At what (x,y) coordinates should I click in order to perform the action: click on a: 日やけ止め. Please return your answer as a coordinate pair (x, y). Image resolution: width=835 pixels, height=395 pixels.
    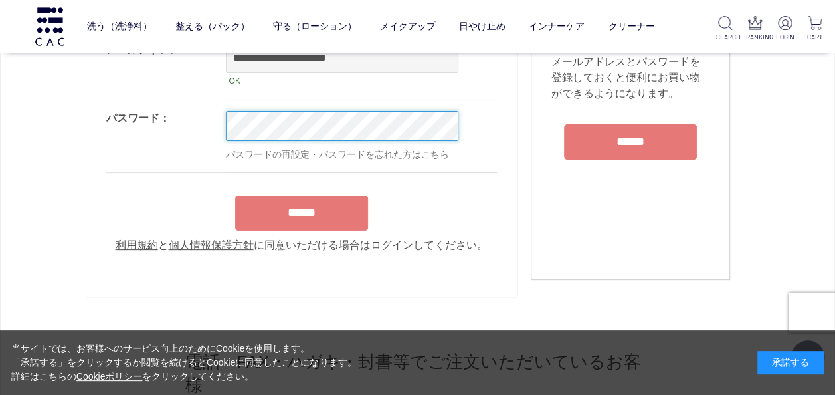
    Looking at the image, I should click on (482, 27).